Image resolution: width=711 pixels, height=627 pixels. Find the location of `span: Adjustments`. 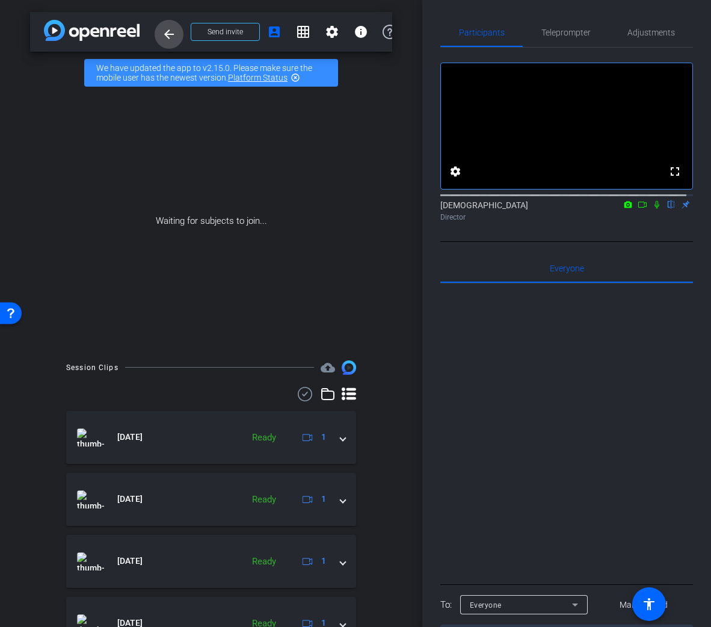

span: Adjustments is located at coordinates (651, 32).